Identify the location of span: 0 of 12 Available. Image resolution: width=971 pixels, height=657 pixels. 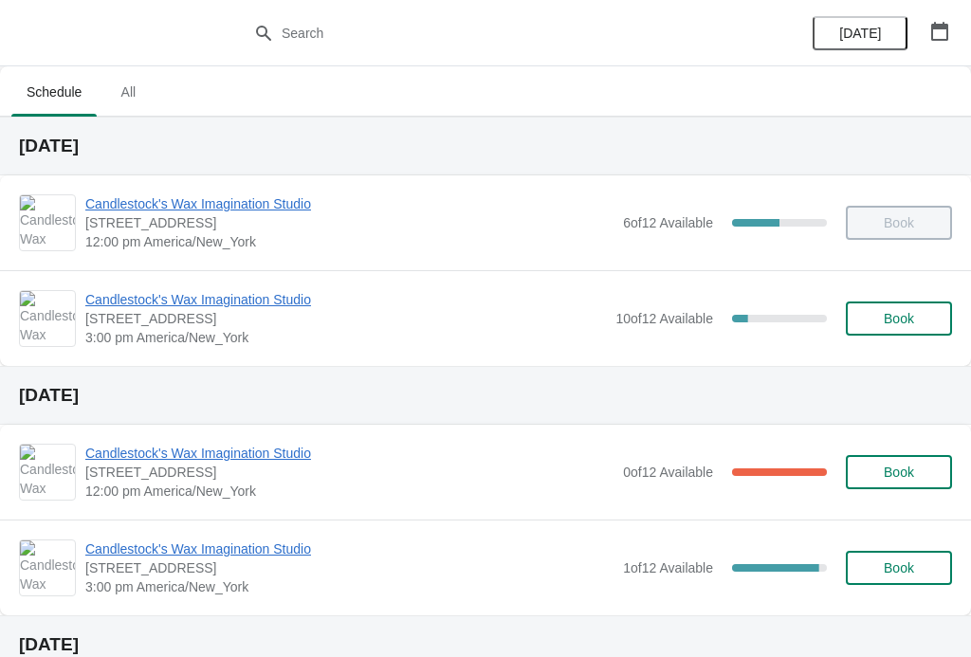
(668, 472).